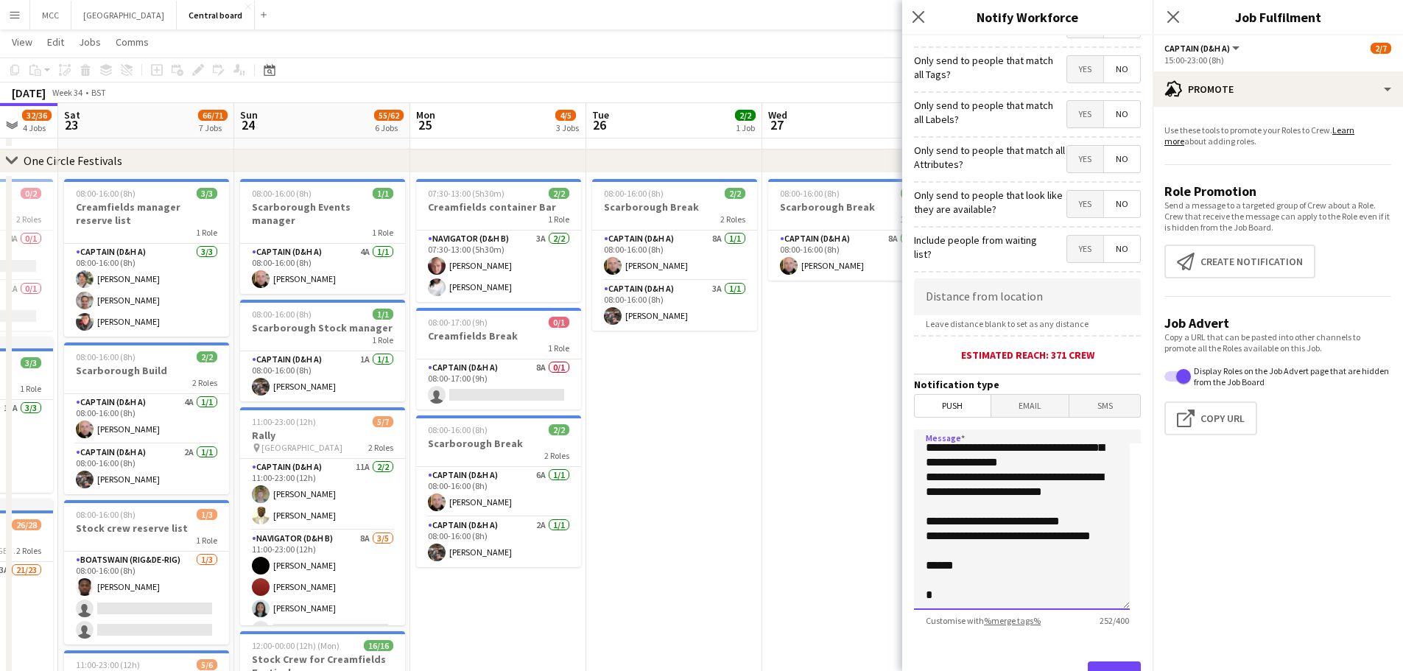 The image size is (1403, 671). What do you see at coordinates (1278, 216) in the screenshot?
I see `p: Send a message to a targeted group of Crew about a Role. Crew that receive the message can apply ...` at bounding box center [1278, 216].